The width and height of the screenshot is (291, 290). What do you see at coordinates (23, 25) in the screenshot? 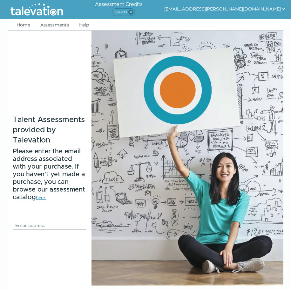
I see `a: Home` at bounding box center [23, 25].